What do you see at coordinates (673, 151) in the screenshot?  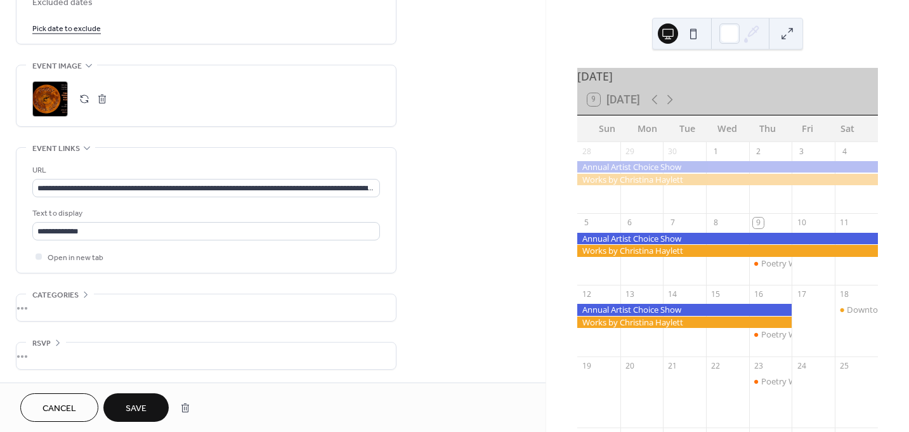 I see `div: 30` at bounding box center [673, 151].